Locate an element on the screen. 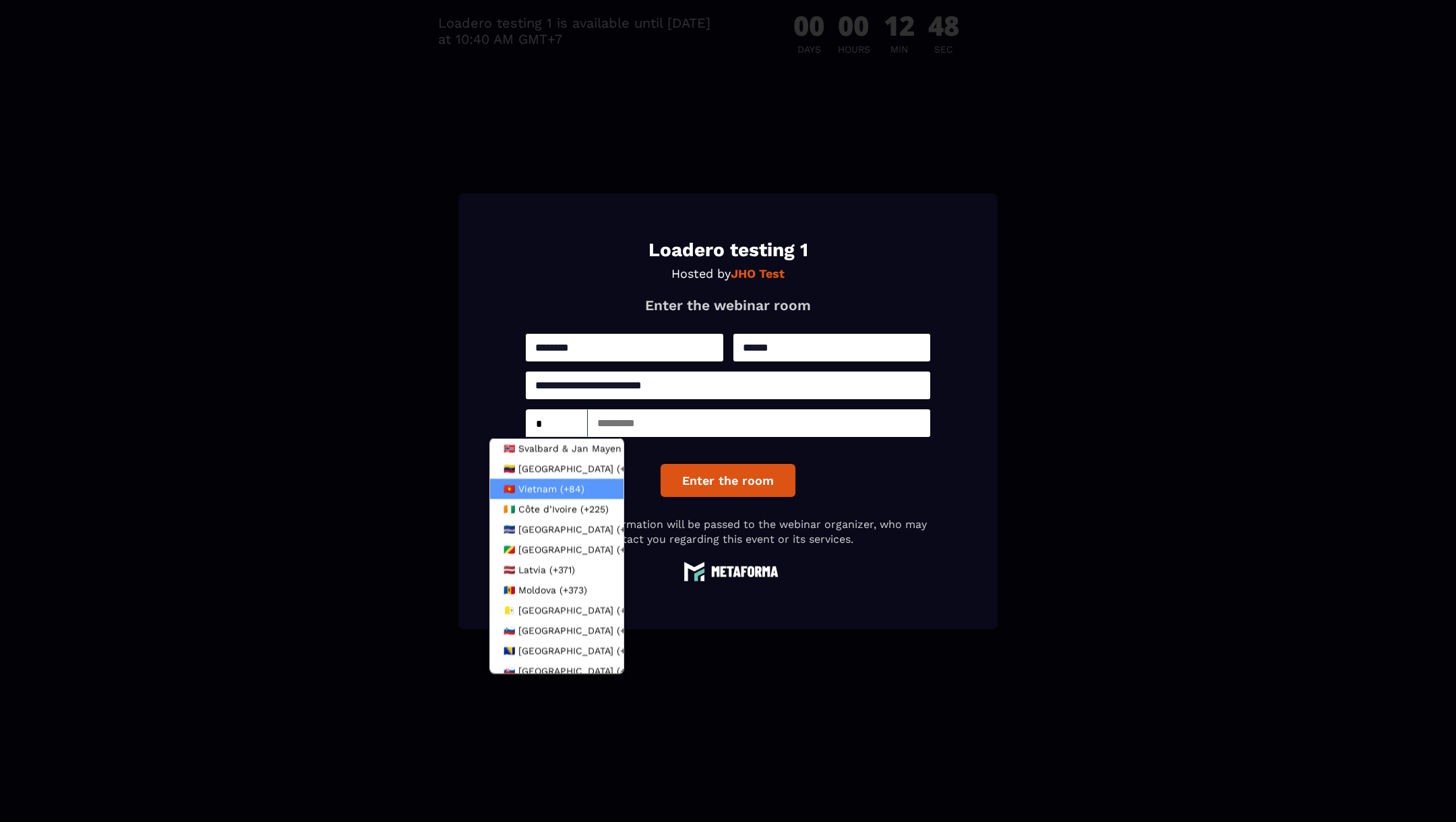  span: Côte d’Ivoire (+225) is located at coordinates (564, 509).